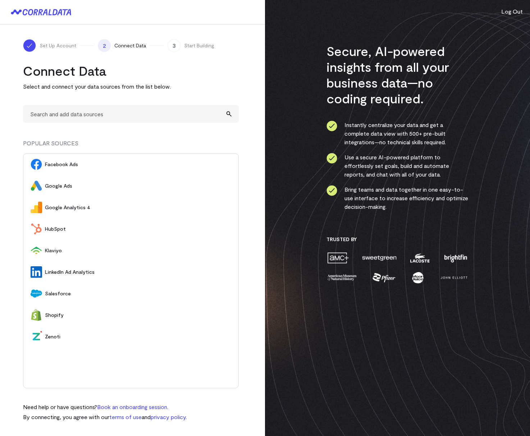  I want to click on span: Klaviyo, so click(138, 251).